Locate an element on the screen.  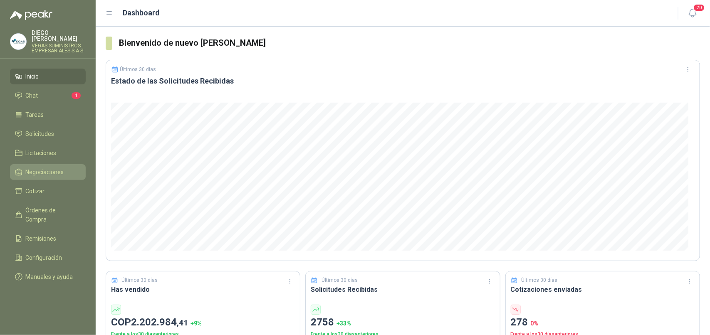
h3: Estado de las Solicitudes Recibidas is located at coordinates (403, 81).